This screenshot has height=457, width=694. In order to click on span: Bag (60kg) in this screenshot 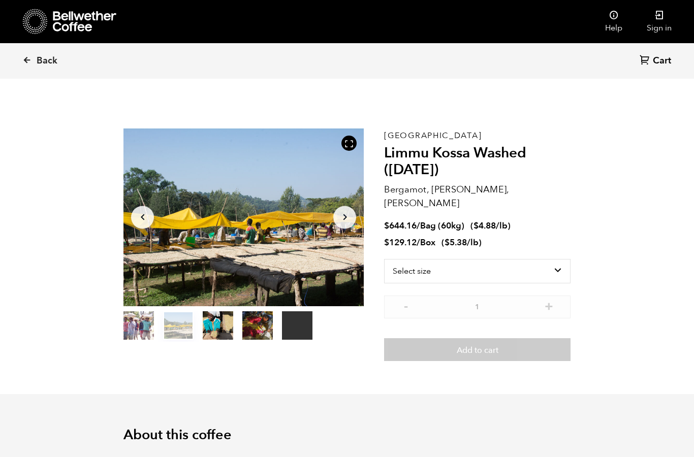, I will do `click(442, 226)`.